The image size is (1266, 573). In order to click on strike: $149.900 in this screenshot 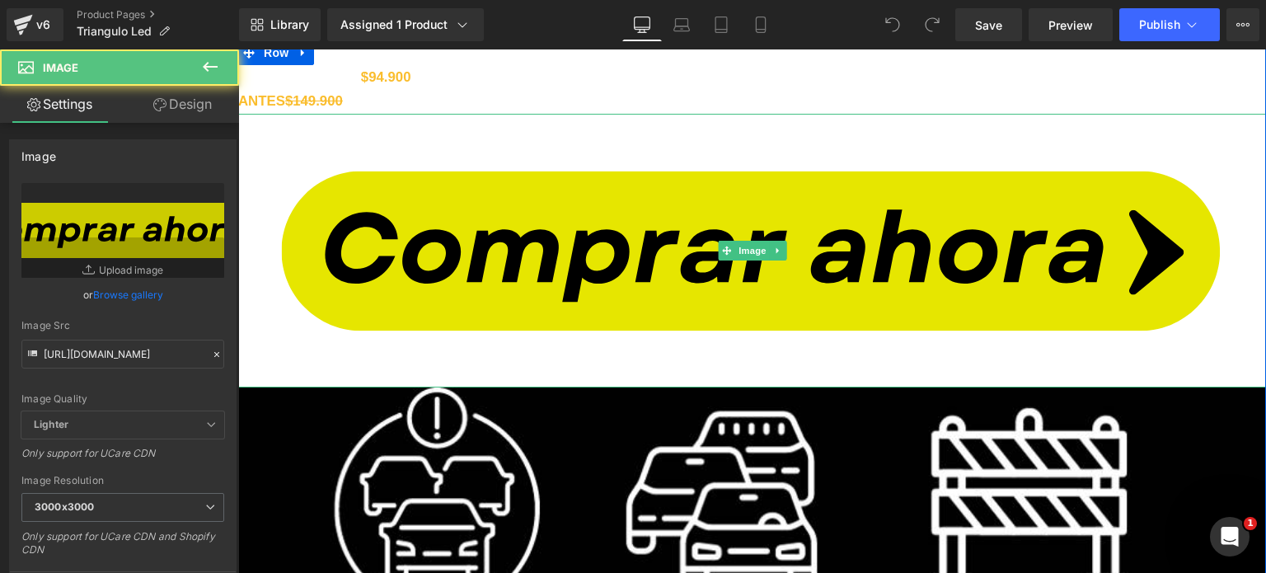, I will do `click(76, 51)`.